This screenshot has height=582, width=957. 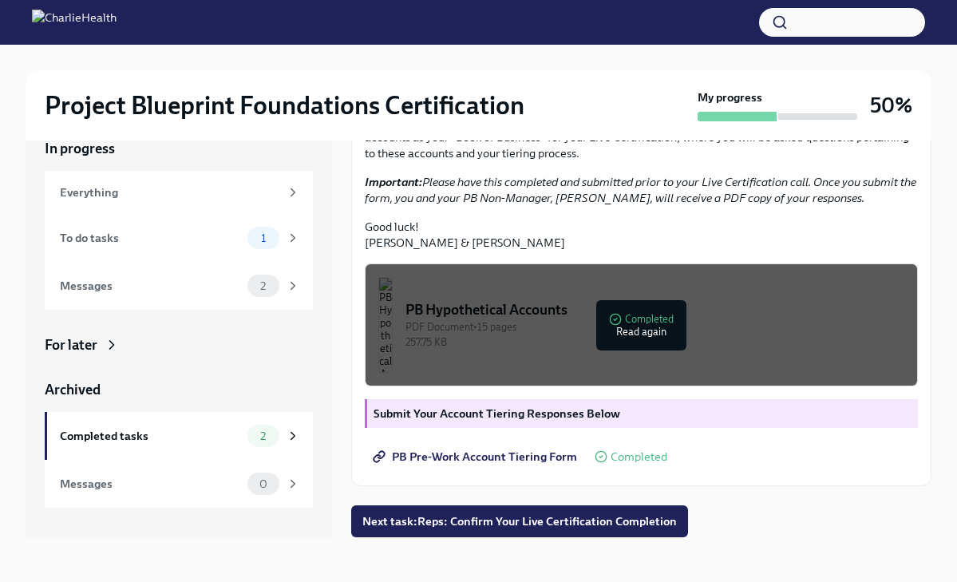 I want to click on img: PB Hypothetical Accounts, so click(x=385, y=325).